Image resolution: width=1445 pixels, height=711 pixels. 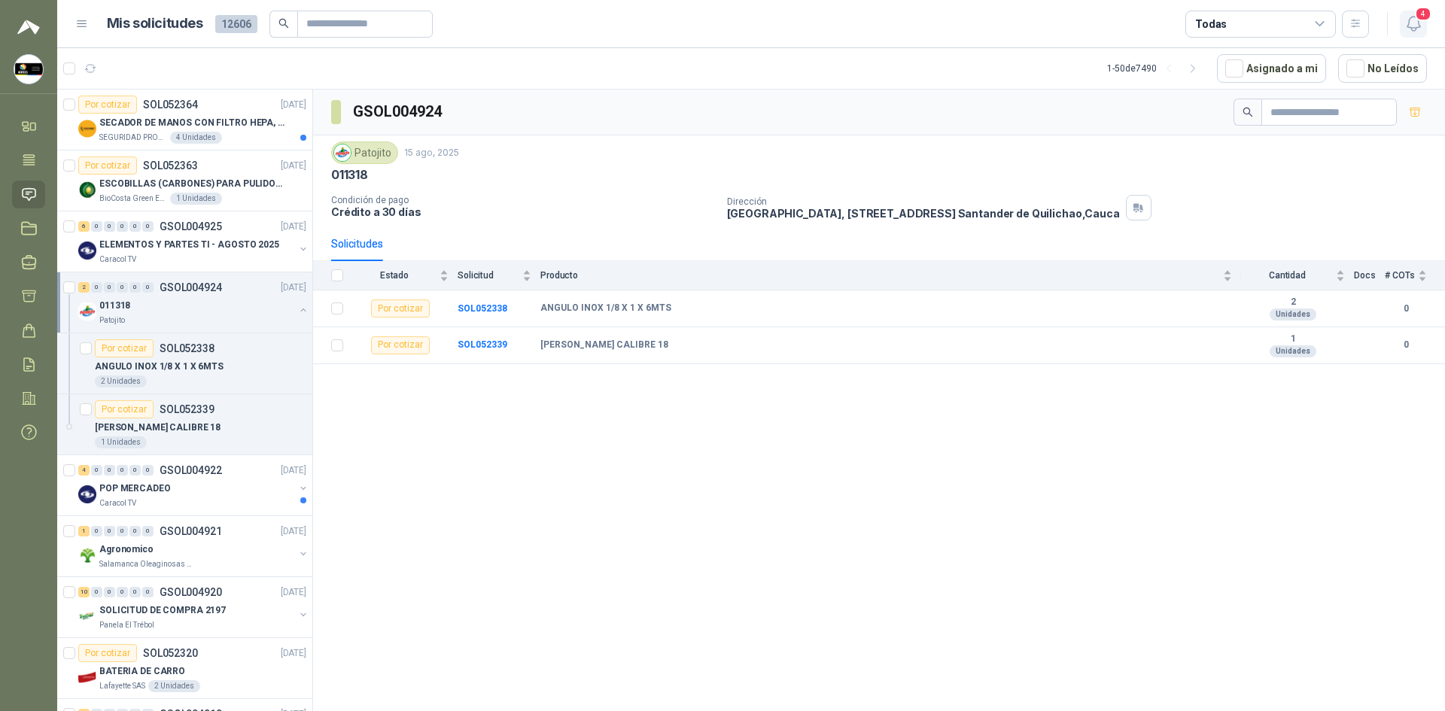 What do you see at coordinates (159, 367) in the screenshot?
I see `p: ANGULO INOX 1/8 X 1 X 6MTS` at bounding box center [159, 367].